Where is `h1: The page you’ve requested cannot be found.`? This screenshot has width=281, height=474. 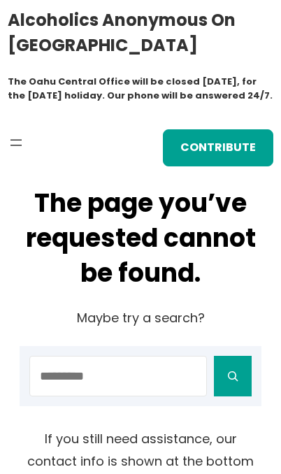 h1: The page you’ve requested cannot be found. is located at coordinates (141, 238).